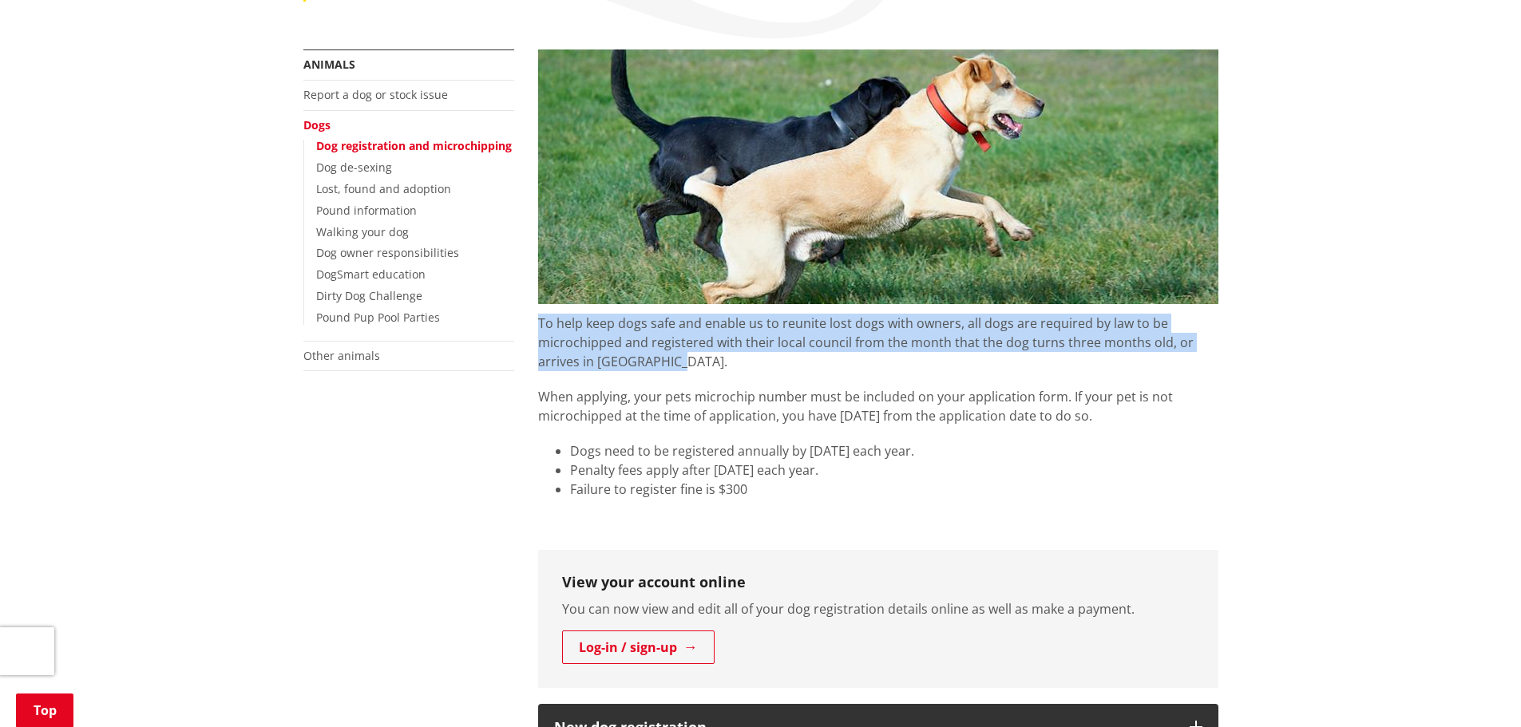 The height and width of the screenshot is (727, 1521). Describe the element at coordinates (342, 355) in the screenshot. I see `a: Other animals` at that location.